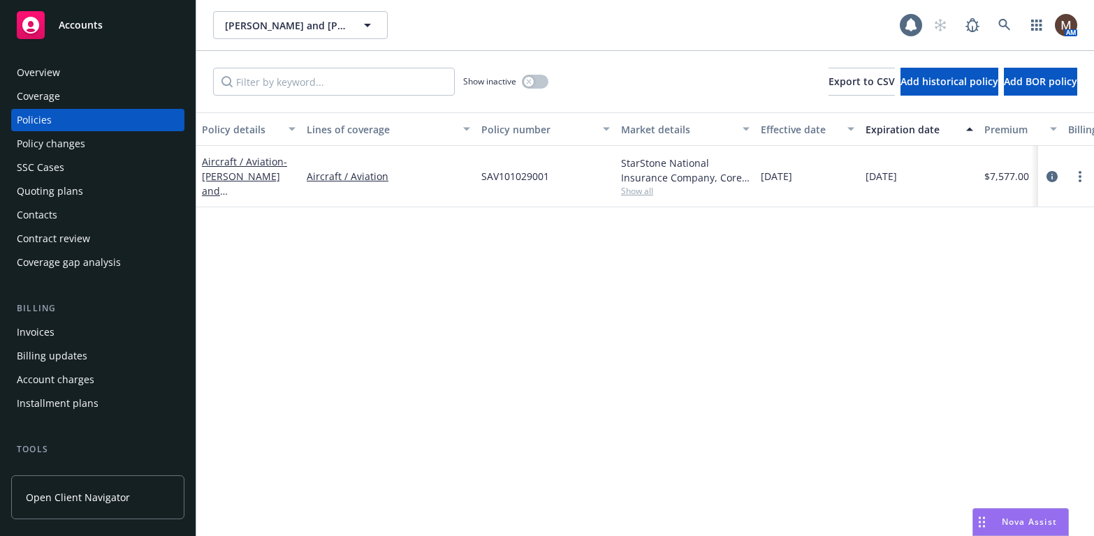 The width and height of the screenshot is (1094, 536). What do you see at coordinates (861, 82) in the screenshot?
I see `button: Export to CSV` at bounding box center [861, 82].